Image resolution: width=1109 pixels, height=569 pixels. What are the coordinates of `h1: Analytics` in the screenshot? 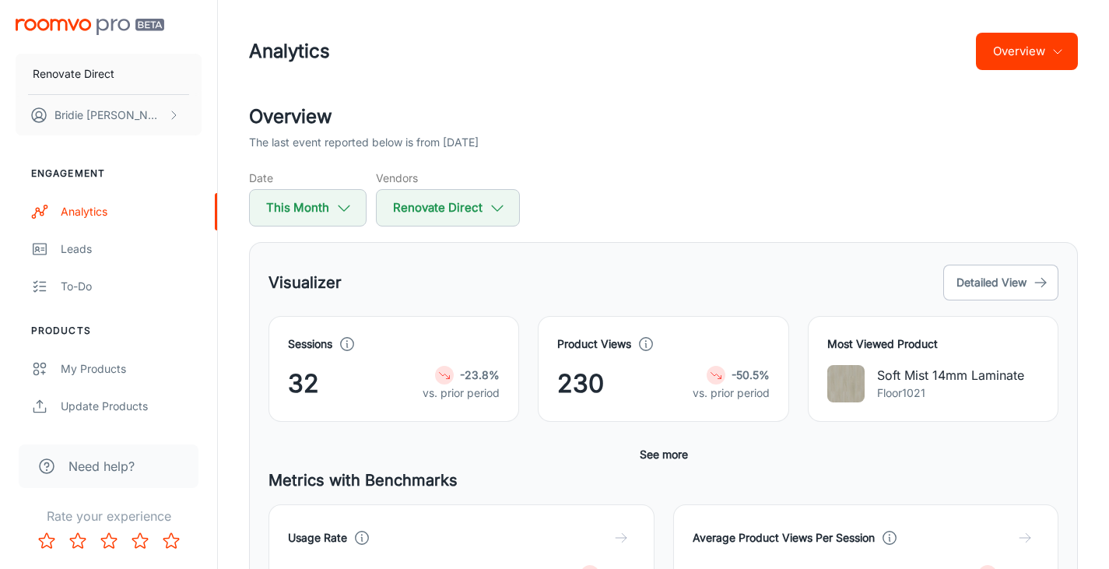 It's located at (290, 51).